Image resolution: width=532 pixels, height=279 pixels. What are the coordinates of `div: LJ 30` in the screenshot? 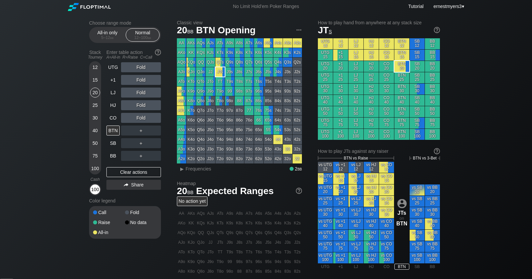 It's located at (356, 89).